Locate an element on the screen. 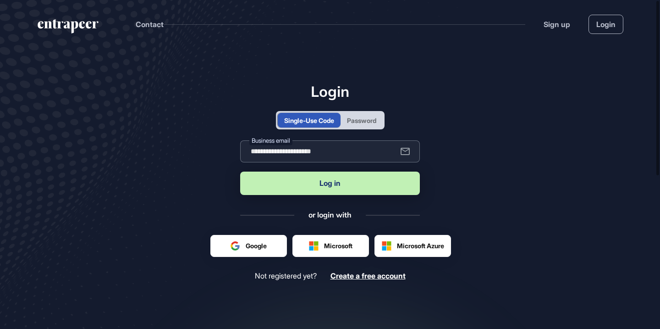  button: Log in is located at coordinates (330, 183).